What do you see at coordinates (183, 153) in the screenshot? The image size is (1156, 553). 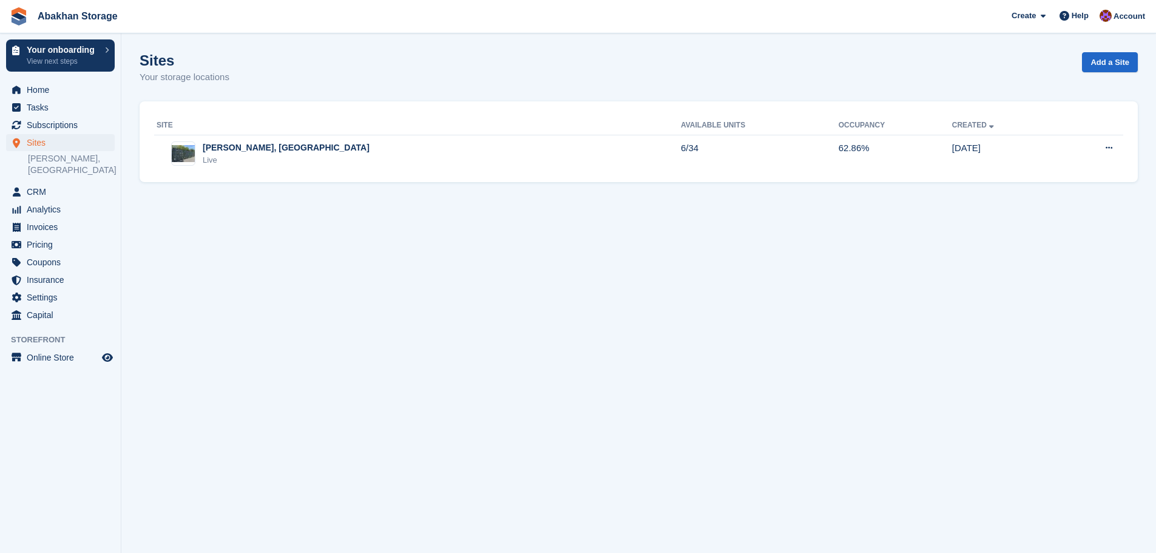 I see `img: Image of Abakhan Mostyn, Flintshire site` at bounding box center [183, 153].